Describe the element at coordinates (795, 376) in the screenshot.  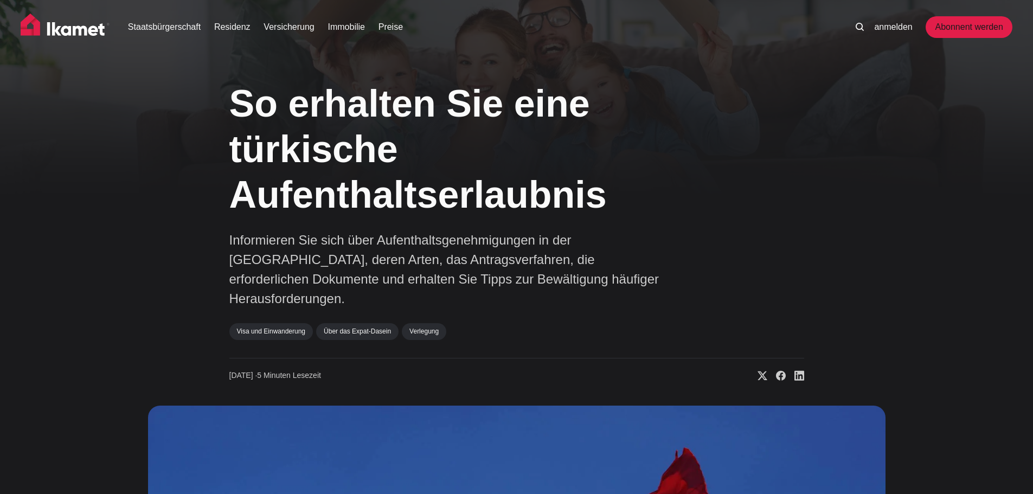
I see `a: Auf Linkedin teilen` at that location.